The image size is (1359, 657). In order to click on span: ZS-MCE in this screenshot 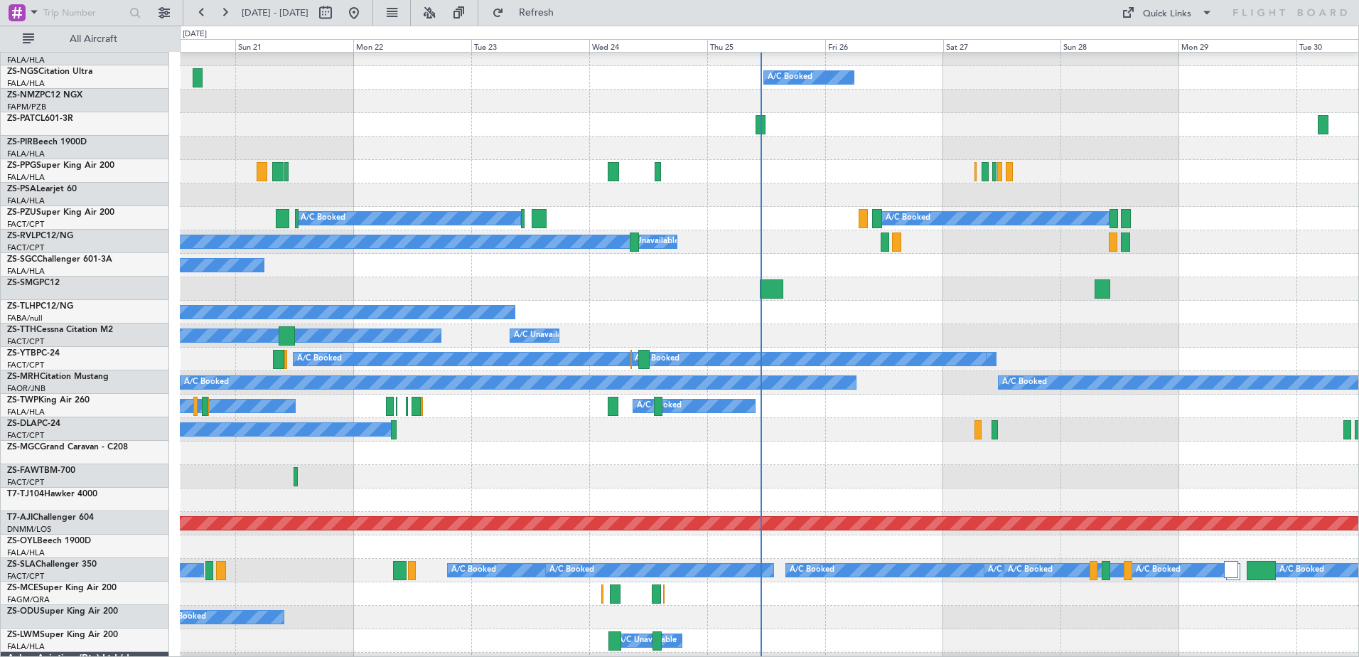, I will do `click(23, 588)`.